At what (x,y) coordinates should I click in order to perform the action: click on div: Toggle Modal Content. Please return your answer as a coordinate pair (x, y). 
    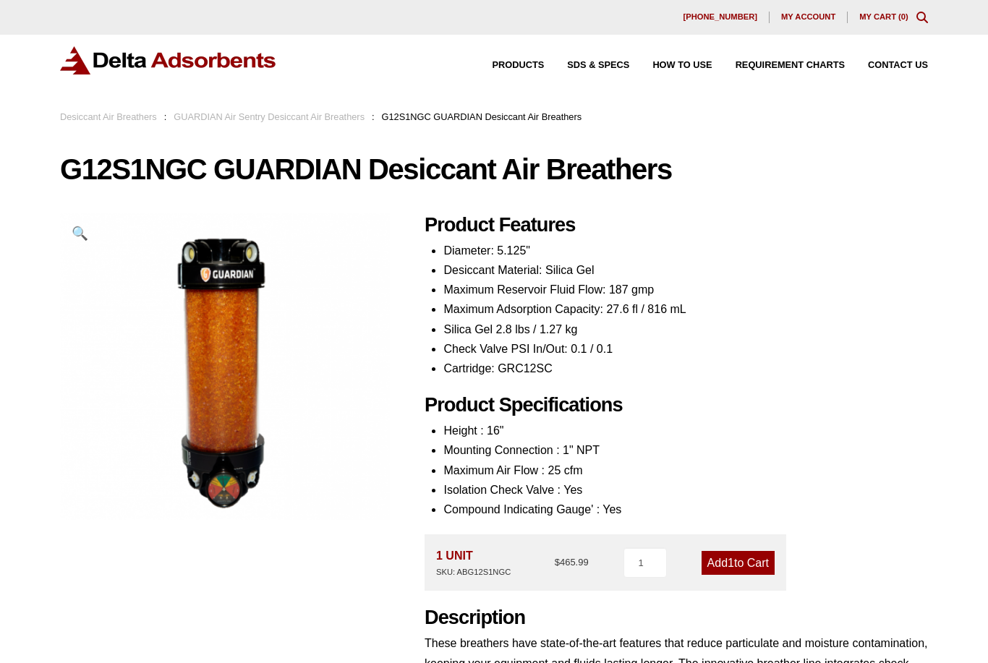
    Looking at the image, I should click on (922, 17).